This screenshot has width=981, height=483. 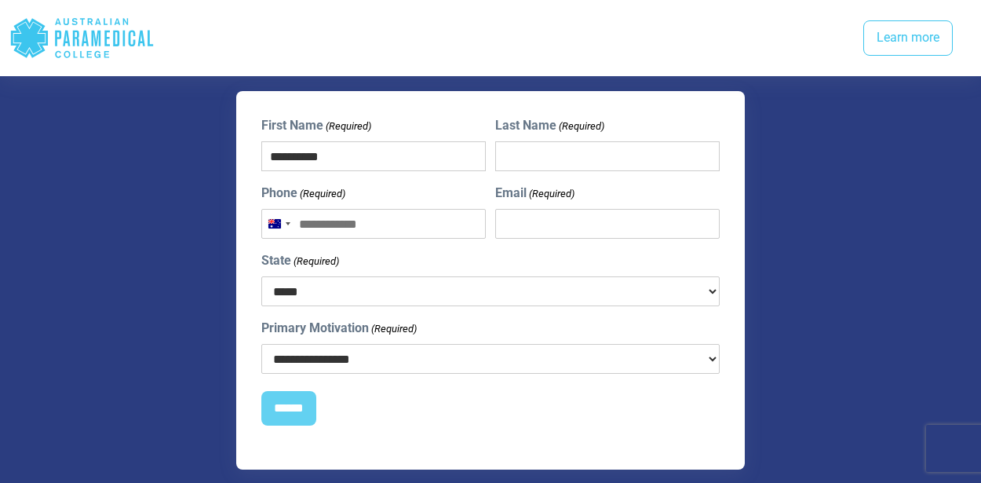 I want to click on label: State, so click(x=300, y=261).